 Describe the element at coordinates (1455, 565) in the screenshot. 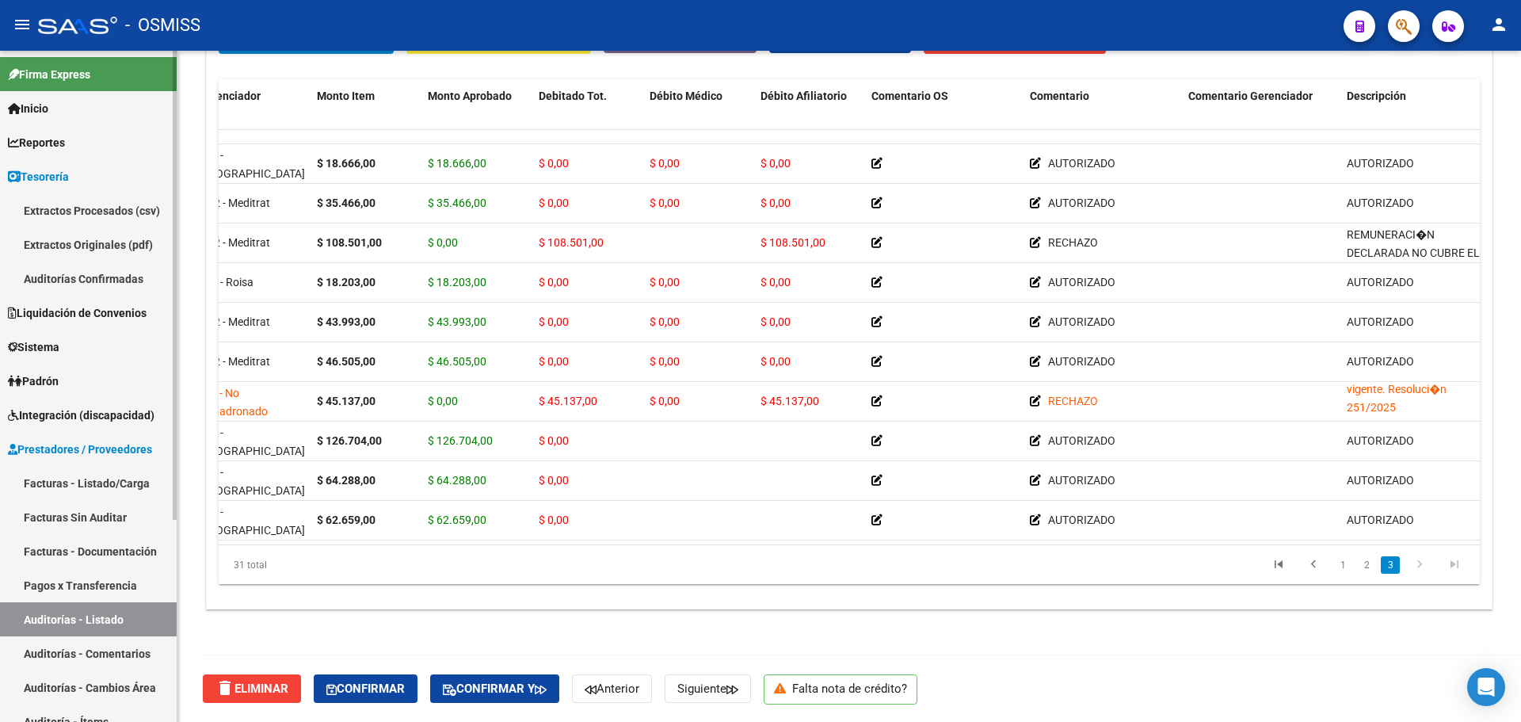

I see `a: go to last page` at that location.